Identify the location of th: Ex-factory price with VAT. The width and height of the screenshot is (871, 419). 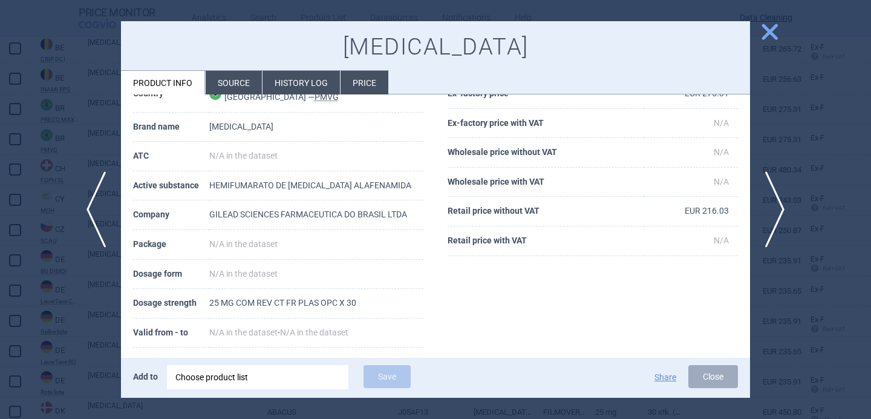
(546, 123).